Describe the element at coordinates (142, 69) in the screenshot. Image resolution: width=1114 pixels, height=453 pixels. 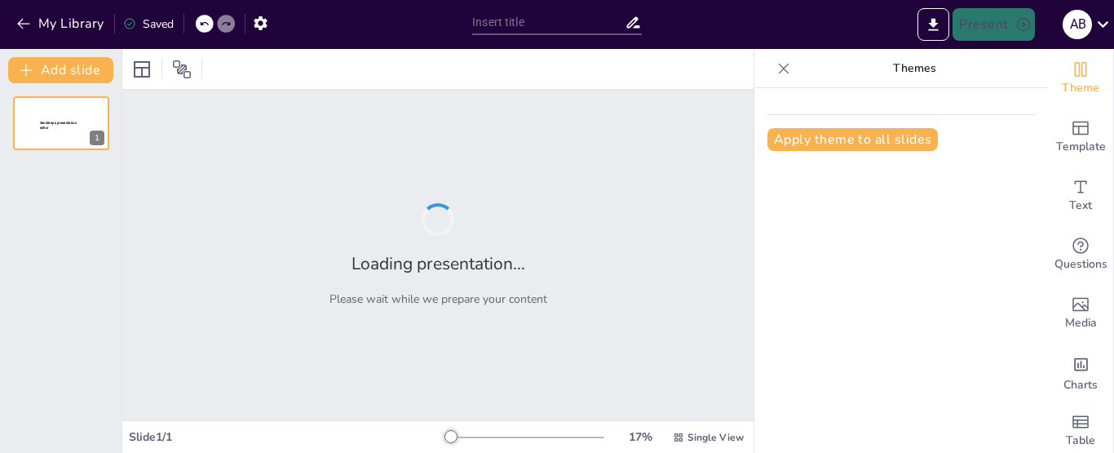
I see `div: Layout` at that location.